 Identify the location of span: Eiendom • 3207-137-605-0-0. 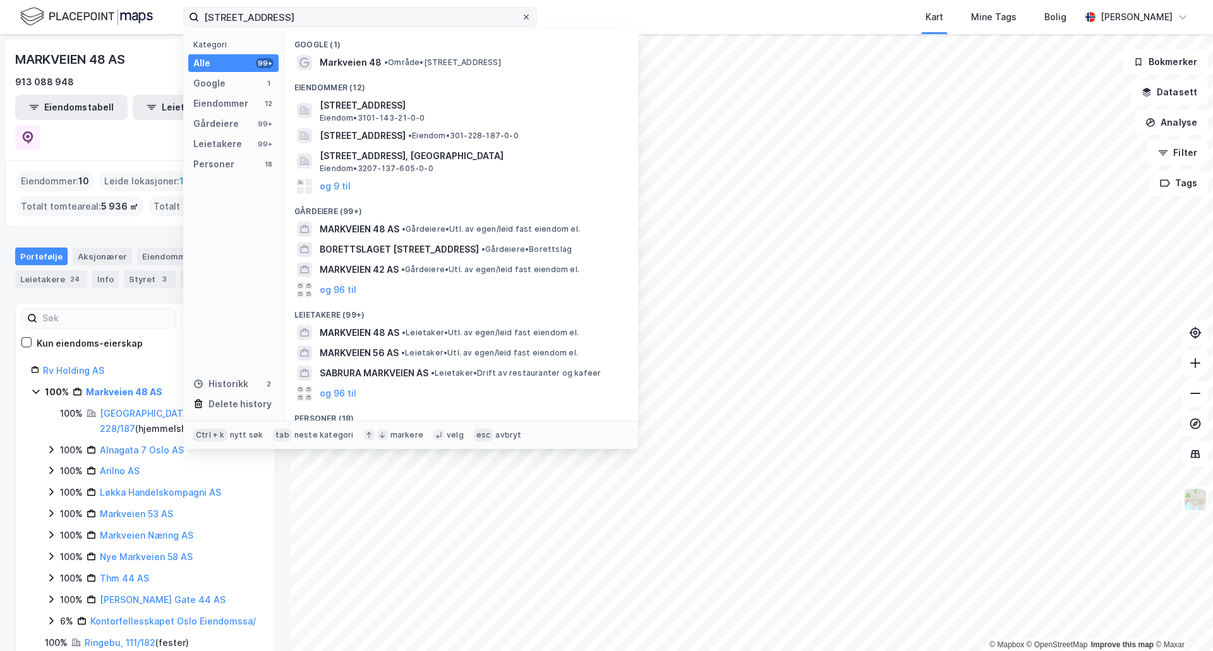
(377, 169).